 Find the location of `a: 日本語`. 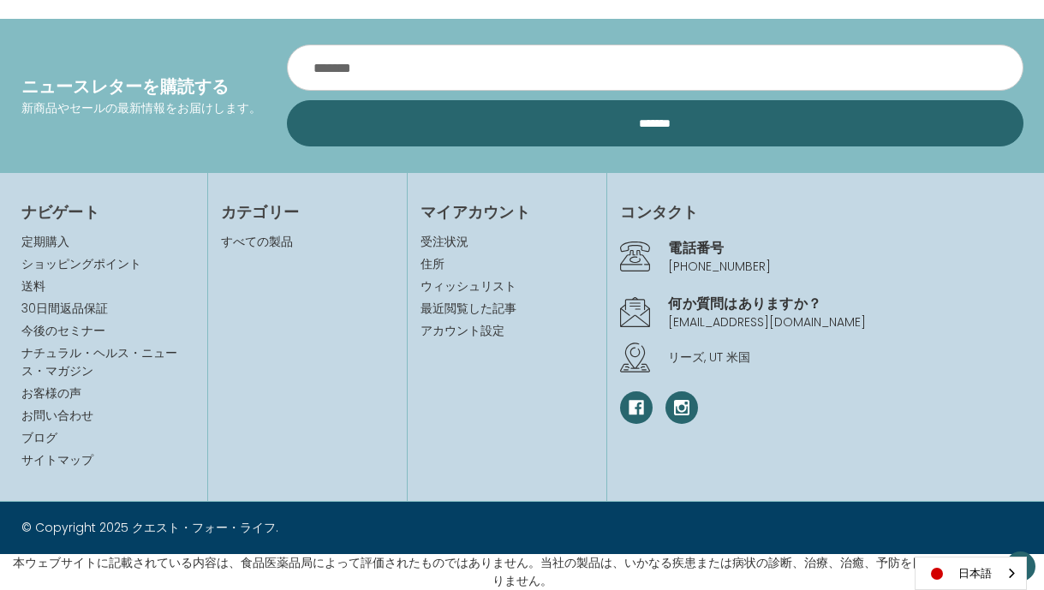

a: 日本語 is located at coordinates (970, 573).